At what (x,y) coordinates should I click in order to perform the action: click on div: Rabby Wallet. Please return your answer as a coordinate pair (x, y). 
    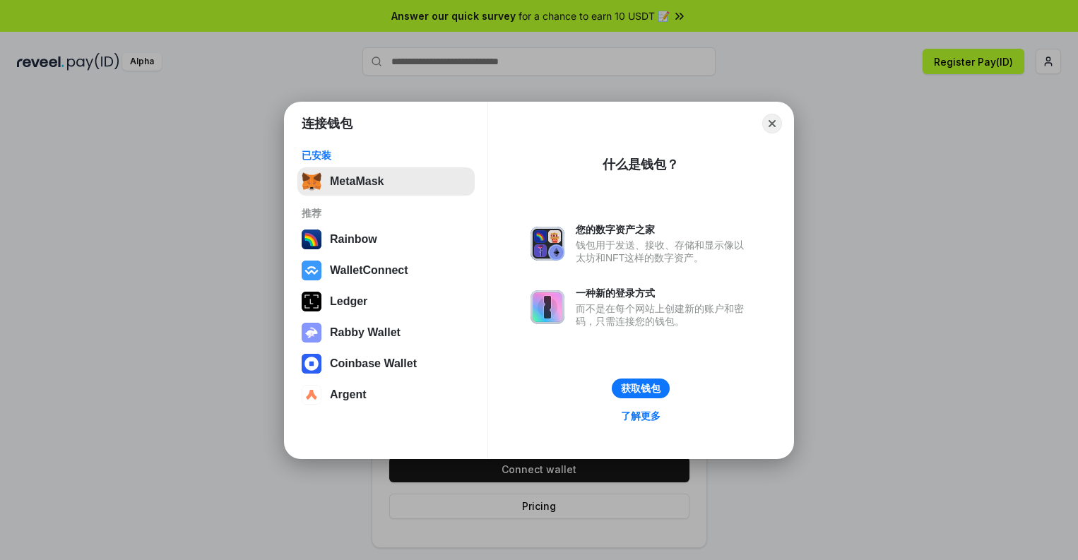
    Looking at the image, I should click on (365, 333).